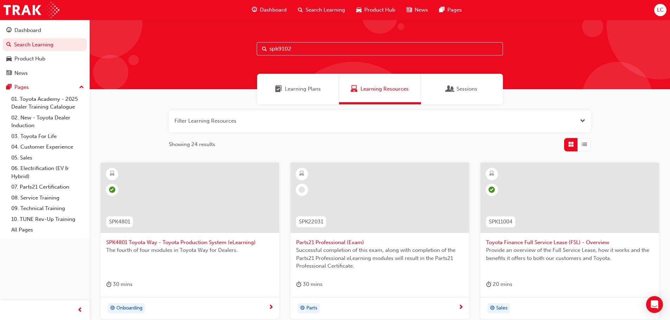 This screenshot has height=320, width=670. What do you see at coordinates (380, 241) in the screenshot?
I see `a: SPK22031Parts21 Professional (Exam)Successful completion of this exam, along with completion of t...` at bounding box center [380, 241].